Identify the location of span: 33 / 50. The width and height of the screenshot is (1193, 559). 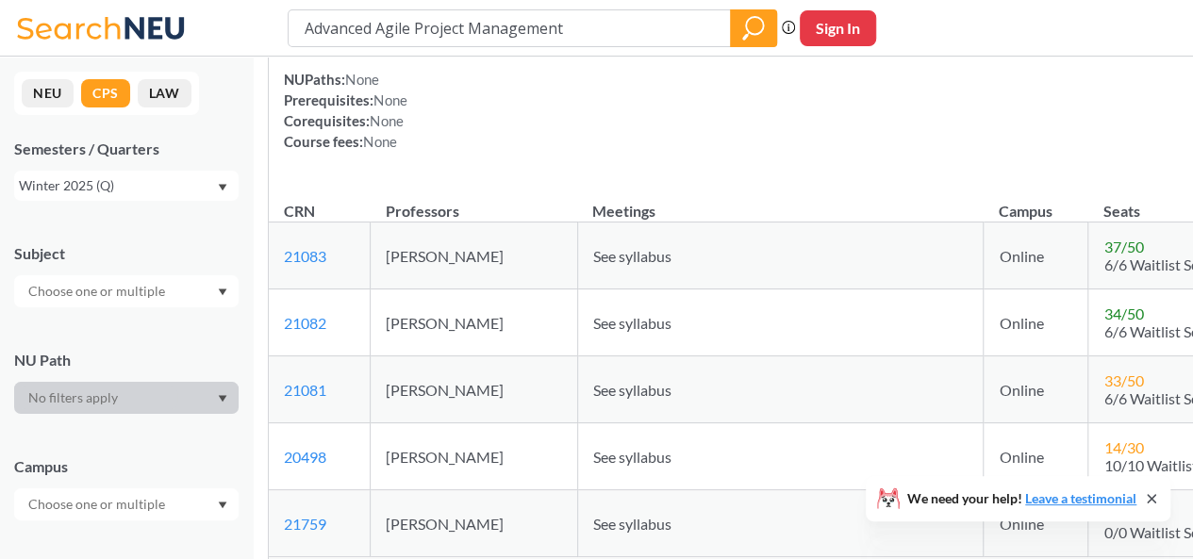
(1123, 380).